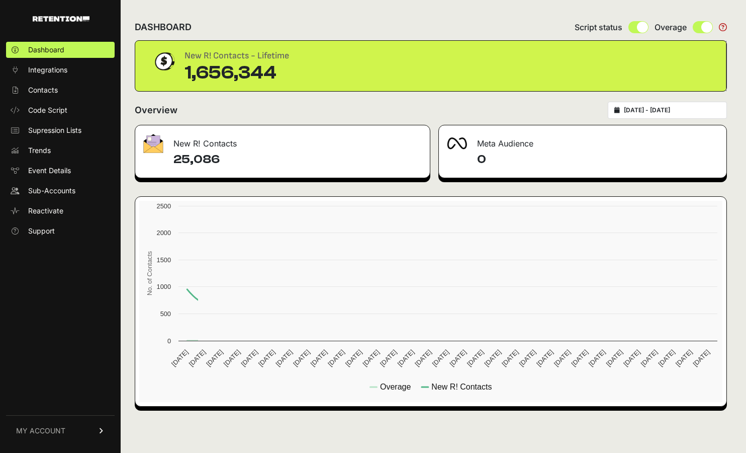 The height and width of the screenshot is (453, 746). Describe the element at coordinates (169, 341) in the screenshot. I see `text: 0` at that location.